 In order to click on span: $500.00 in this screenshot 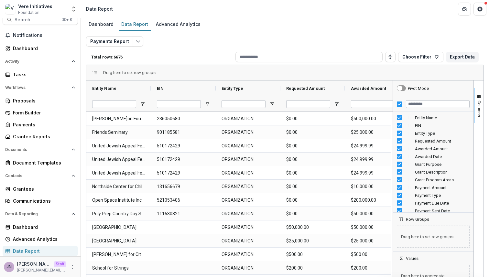, I will do `click(378, 255)`.